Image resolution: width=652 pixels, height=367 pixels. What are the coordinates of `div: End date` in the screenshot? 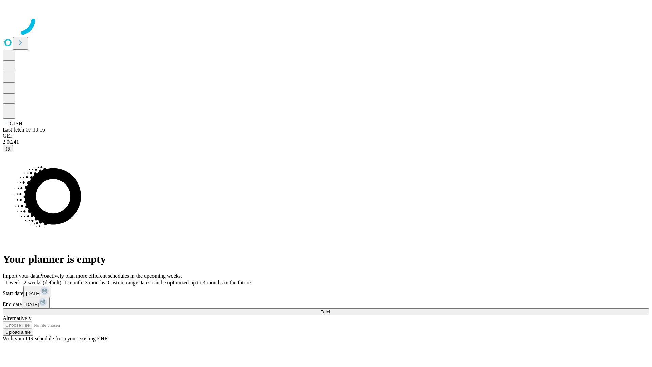 It's located at (326, 302).